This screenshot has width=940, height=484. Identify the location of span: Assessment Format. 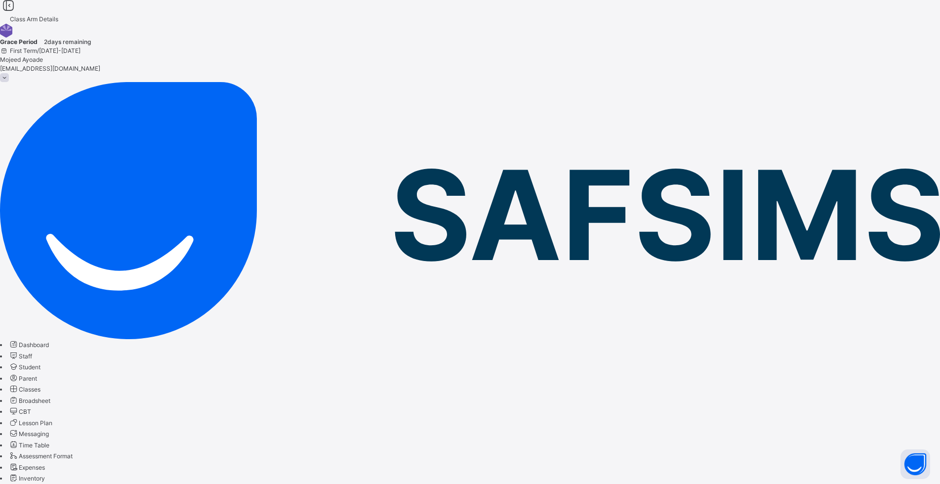
(45, 455).